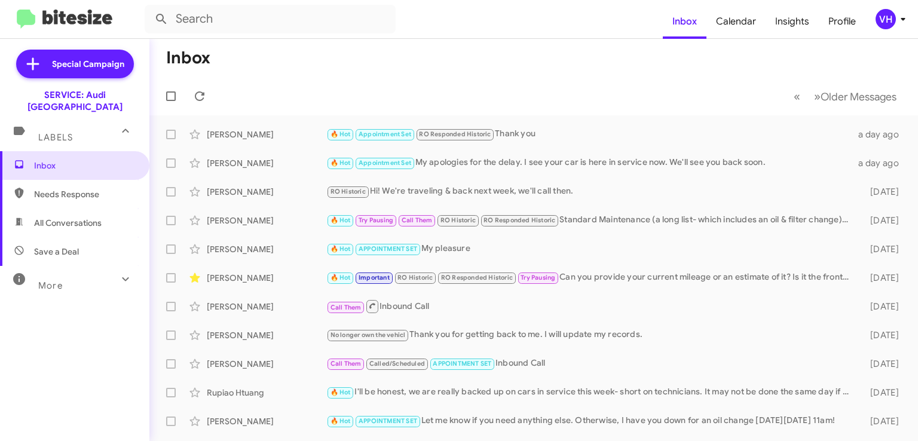 Image resolution: width=918 pixels, height=441 pixels. Describe the element at coordinates (590, 134) in the screenshot. I see `div: Thank you` at that location.